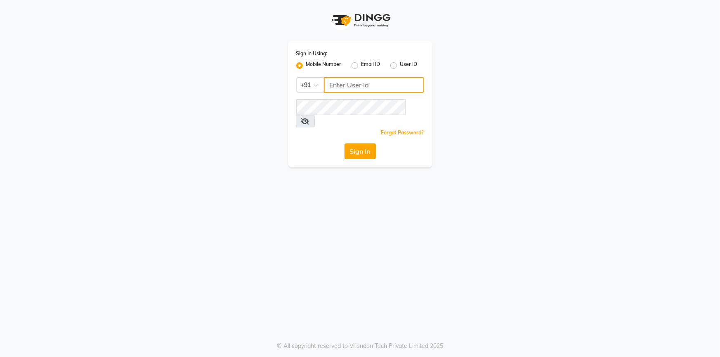 The width and height of the screenshot is (720, 357). Describe the element at coordinates (371, 66) in the screenshot. I see `label: Email ID` at that location.